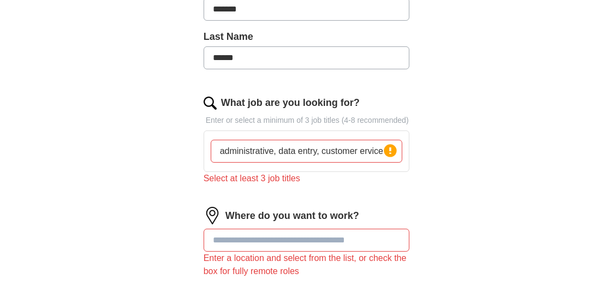  Describe the element at coordinates (307, 120) in the screenshot. I see `p: Enter or select a minimum of 3 job titles (4-8 recommended)` at that location.